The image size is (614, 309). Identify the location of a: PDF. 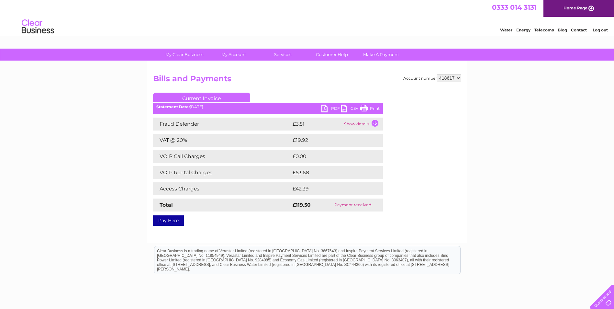
(331, 109).